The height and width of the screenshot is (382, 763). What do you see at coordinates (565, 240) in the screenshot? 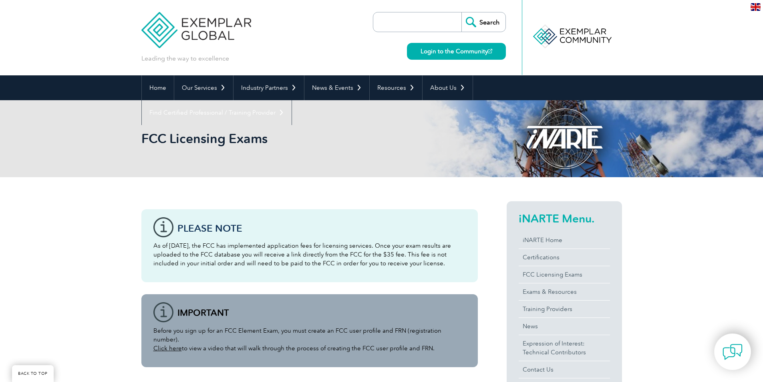
I see `a: iNARTE Home` at bounding box center [565, 240].